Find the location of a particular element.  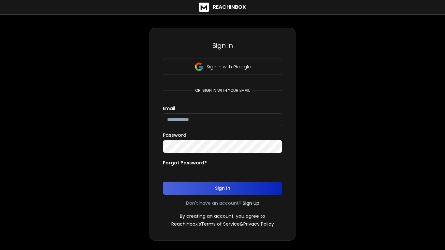

button: Sign in with Google is located at coordinates (223, 67).